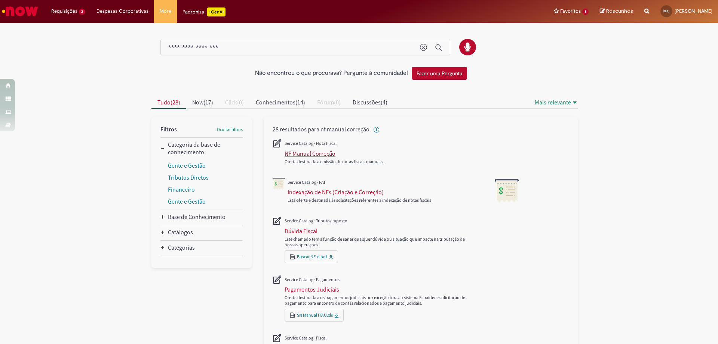 This screenshot has width=718, height=344. Describe the element at coordinates (667, 11) in the screenshot. I see `span: MC` at that location.